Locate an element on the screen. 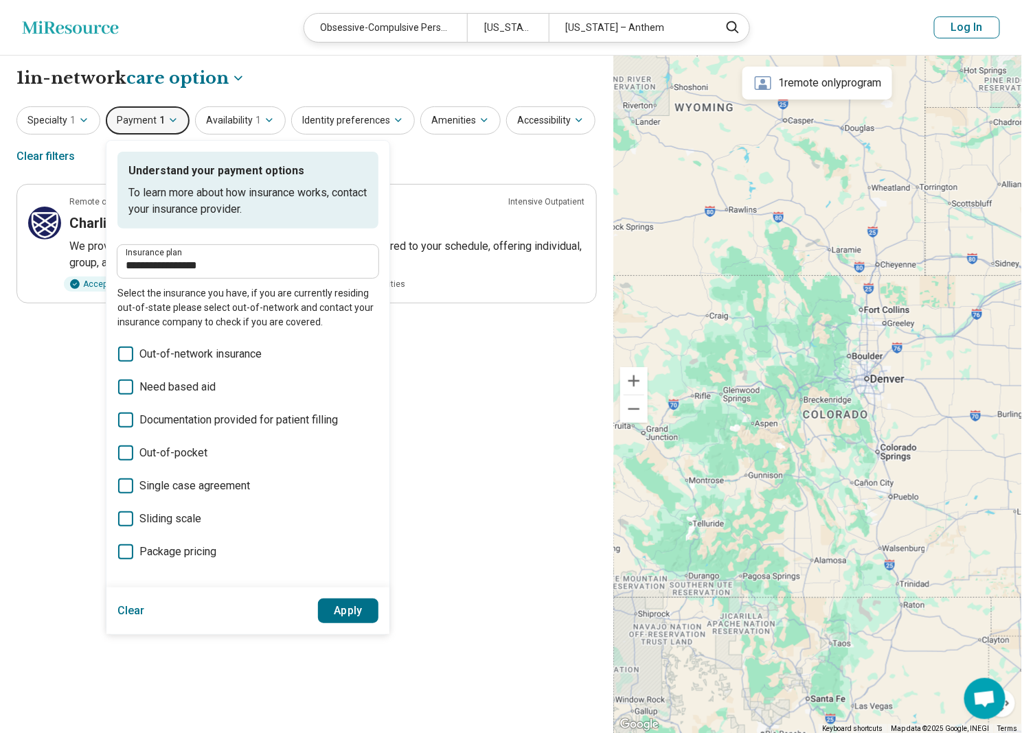 The height and width of the screenshot is (733, 1022). h3: Charlie Health is located at coordinates (113, 223).